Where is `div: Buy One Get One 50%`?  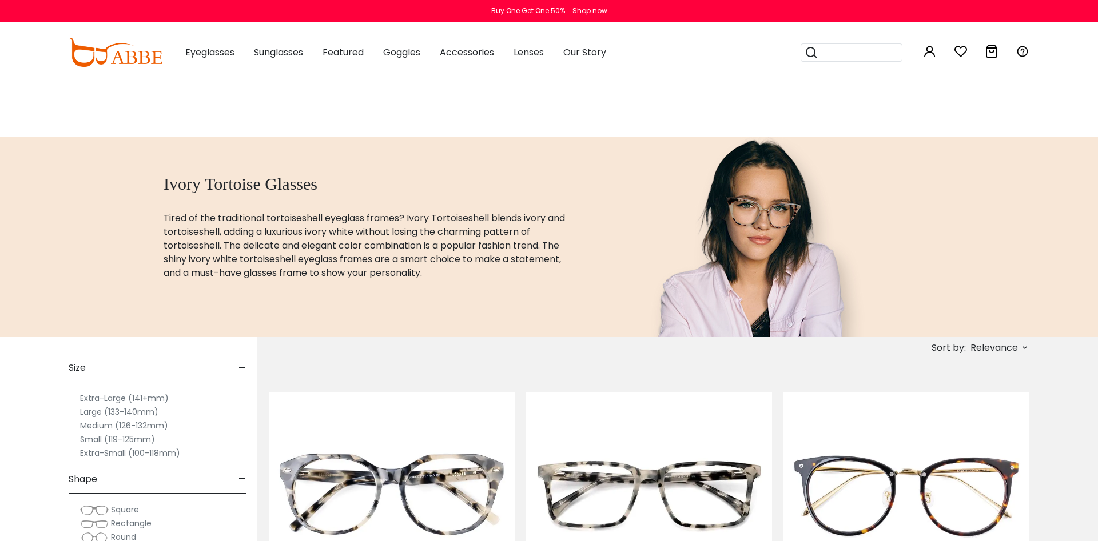 div: Buy One Get One 50% is located at coordinates (528, 11).